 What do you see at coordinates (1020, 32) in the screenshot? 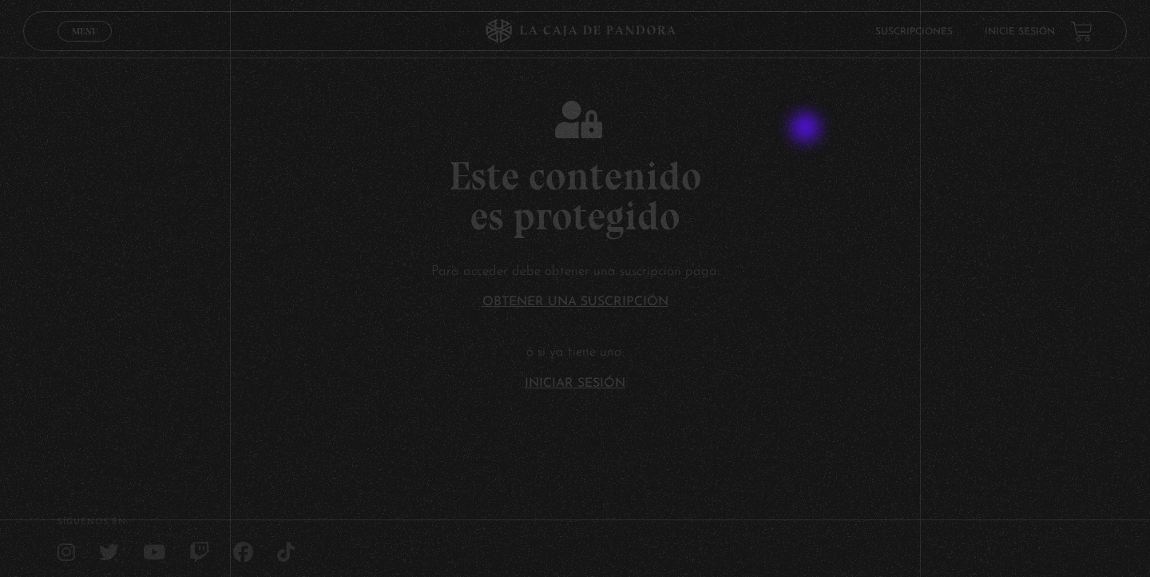
I see `a: Inicie sesión` at bounding box center [1020, 32].